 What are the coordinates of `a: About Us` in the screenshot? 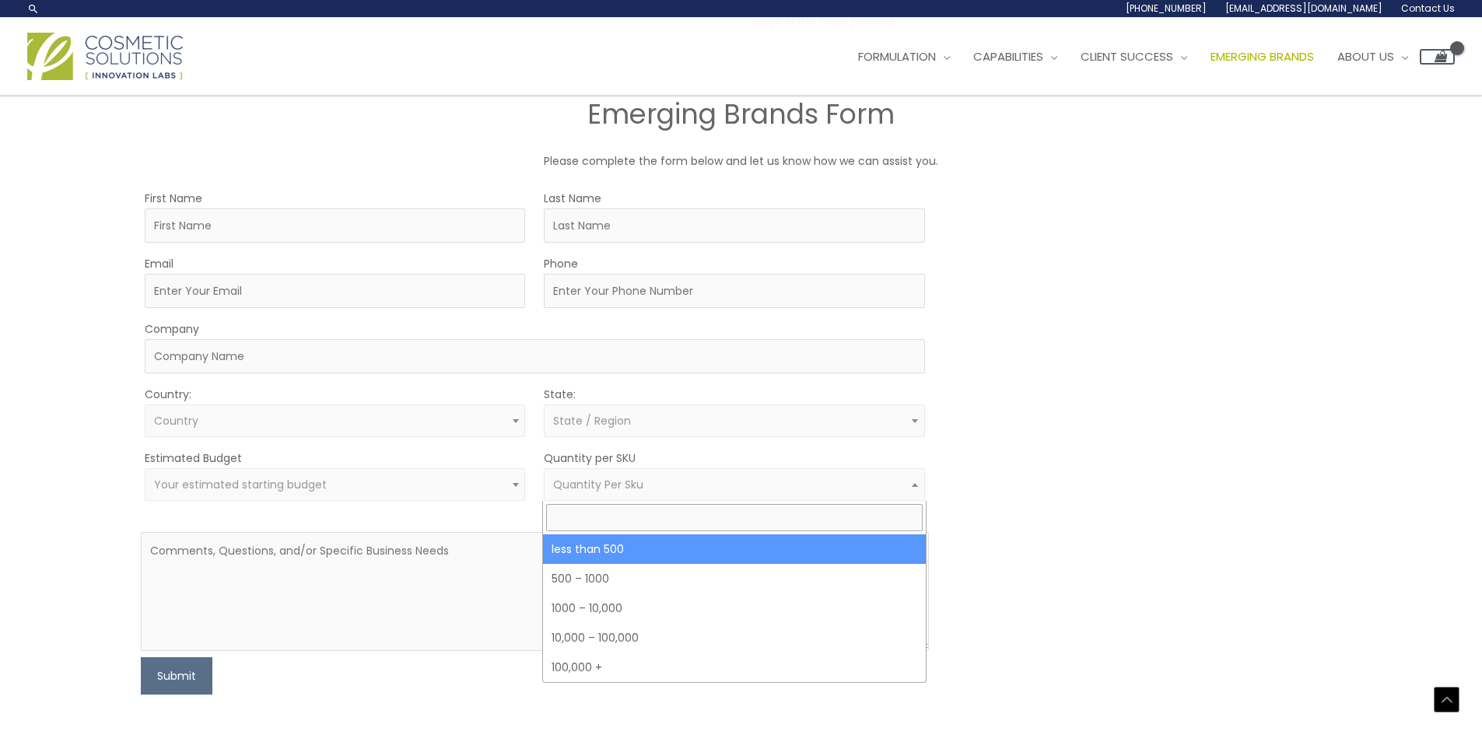 It's located at (1373, 57).